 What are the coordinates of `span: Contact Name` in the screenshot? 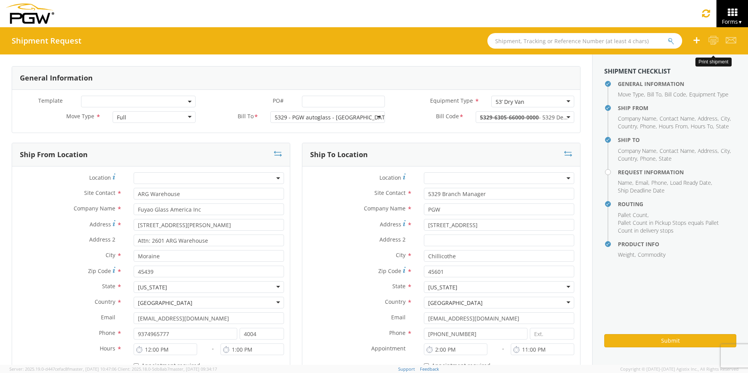 It's located at (677, 118).